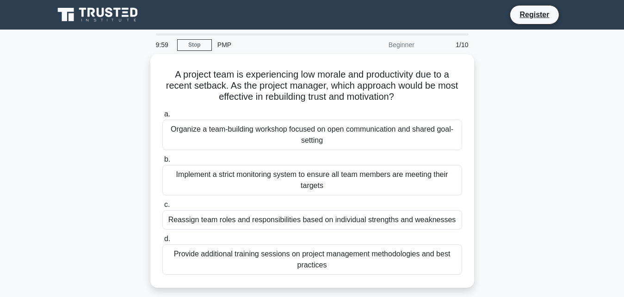  Describe the element at coordinates (379, 45) in the screenshot. I see `div: Beginner` at that location.